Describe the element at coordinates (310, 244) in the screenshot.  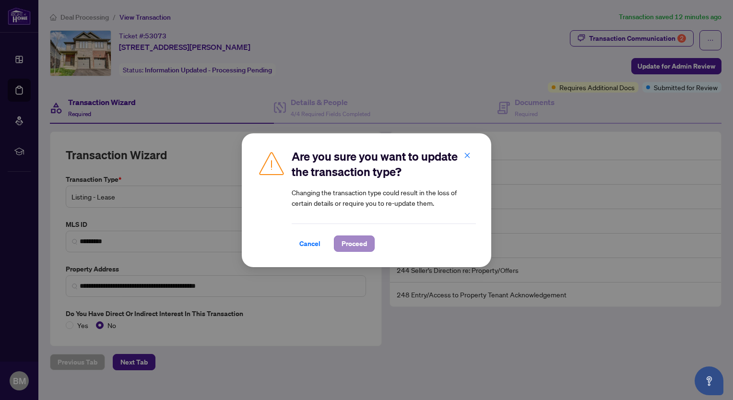
I see `button: Cancel` at that location.